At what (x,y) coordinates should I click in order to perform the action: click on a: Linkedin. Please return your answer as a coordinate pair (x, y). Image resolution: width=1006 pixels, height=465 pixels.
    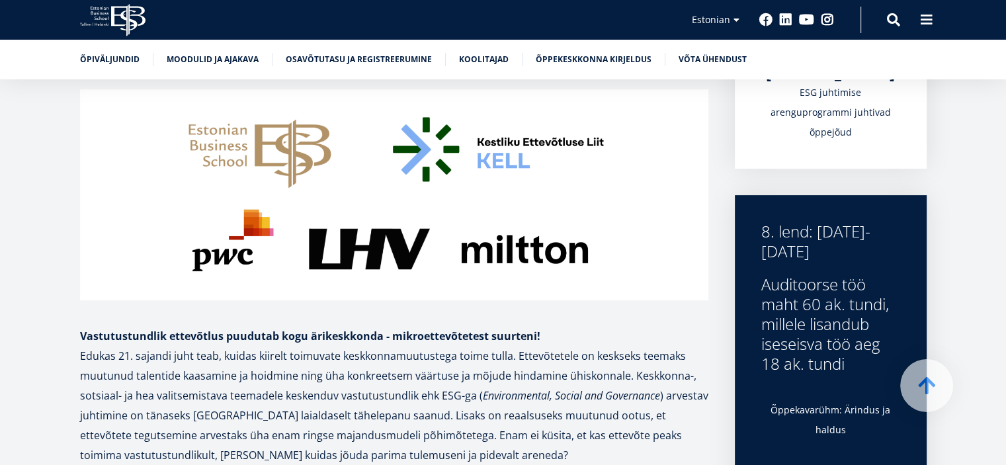
    Looking at the image, I should click on (786, 20).